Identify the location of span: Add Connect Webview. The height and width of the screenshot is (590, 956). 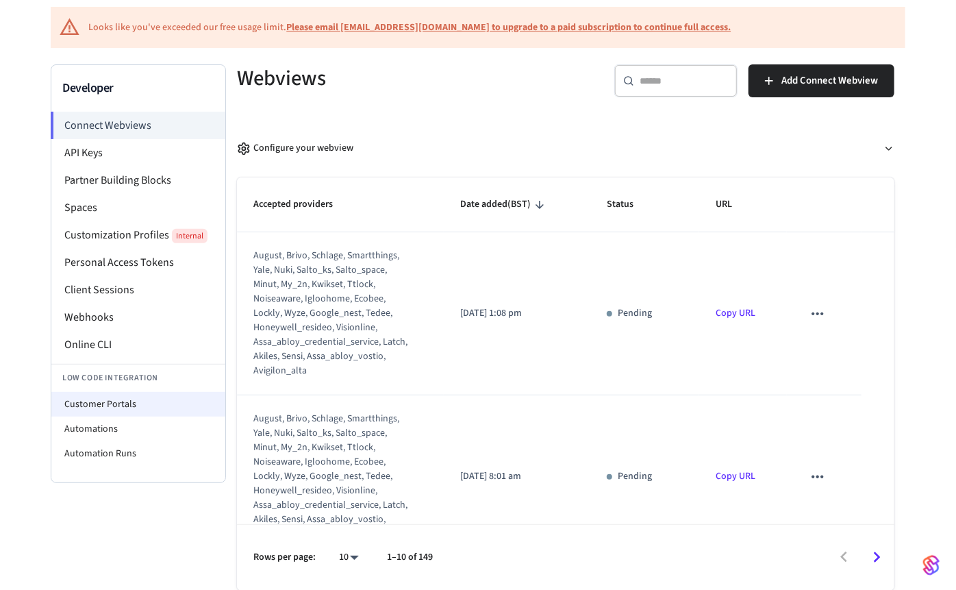
(830, 81).